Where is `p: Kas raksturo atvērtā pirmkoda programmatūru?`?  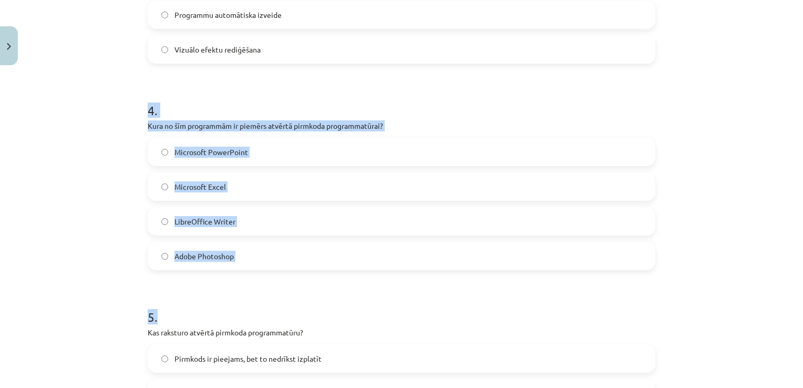
p: Kas raksturo atvērtā pirmkoda programmatūru? is located at coordinates (401, 332).